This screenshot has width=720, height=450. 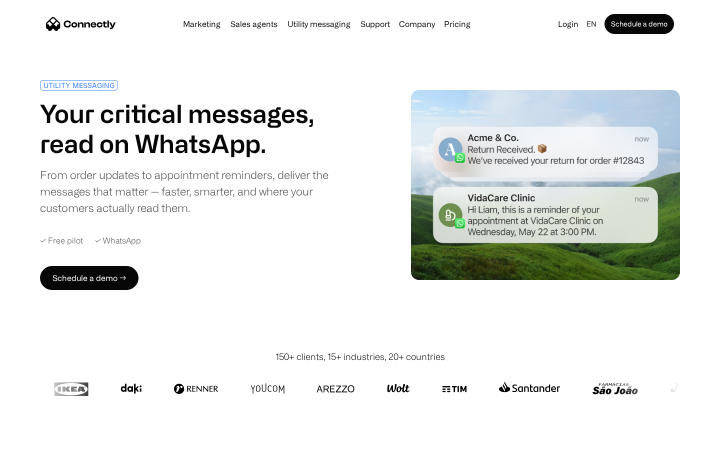 I want to click on a: Login, so click(x=568, y=24).